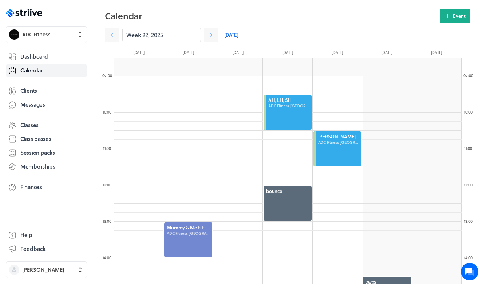 This screenshot has height=284, width=482. Describe the element at coordinates (46, 125) in the screenshot. I see `a: Classes` at that location.